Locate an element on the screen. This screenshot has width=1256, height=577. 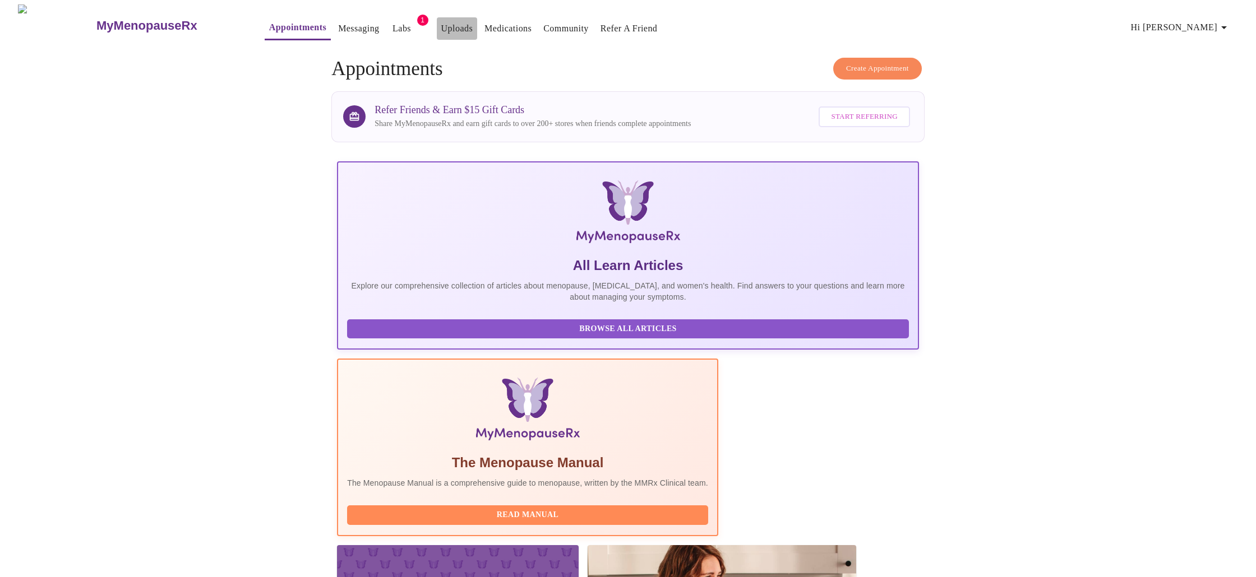
button: Read Manual is located at coordinates (528, 515).